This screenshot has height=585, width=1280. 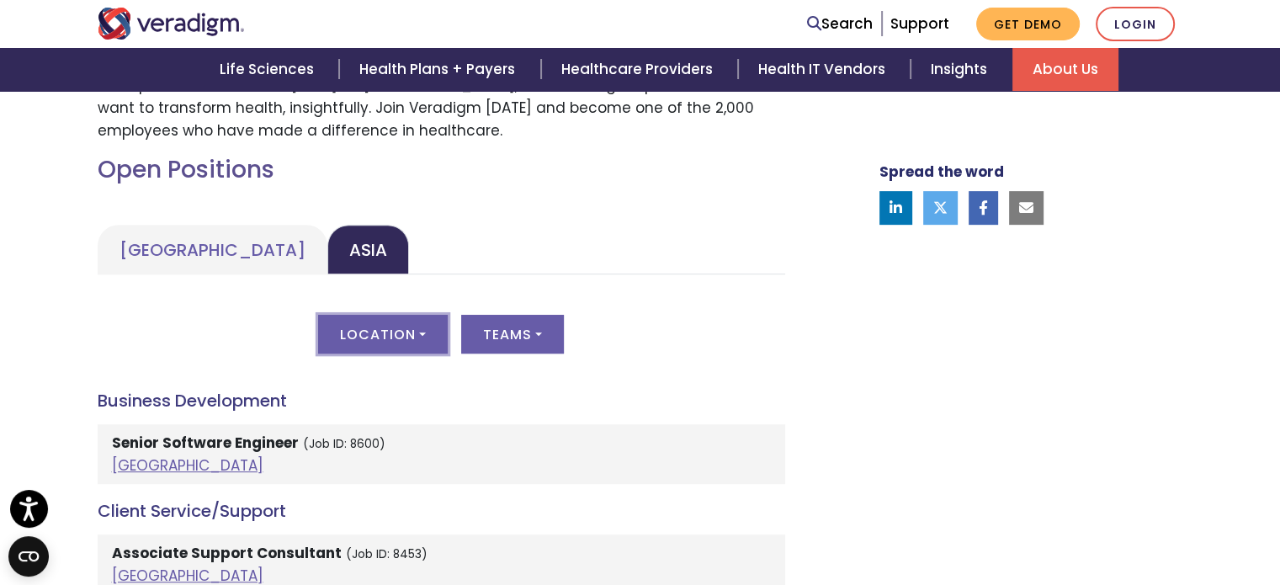 I want to click on a: Veradigm logo, so click(x=171, y=24).